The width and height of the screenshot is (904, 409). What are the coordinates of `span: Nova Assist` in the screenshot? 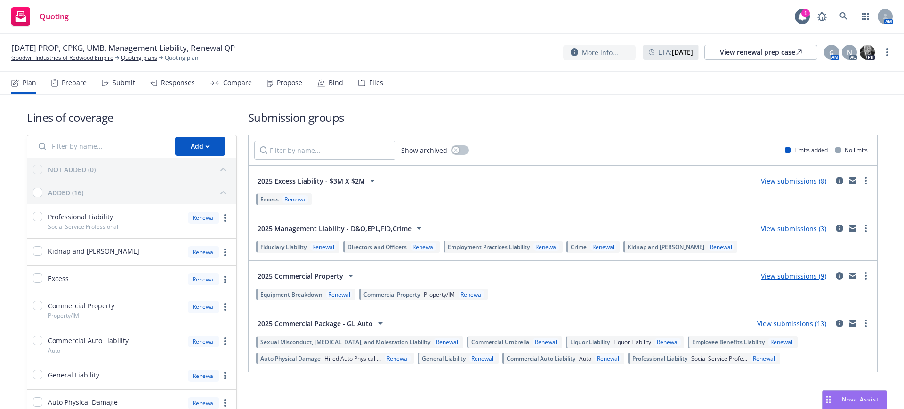 It's located at (860, 399).